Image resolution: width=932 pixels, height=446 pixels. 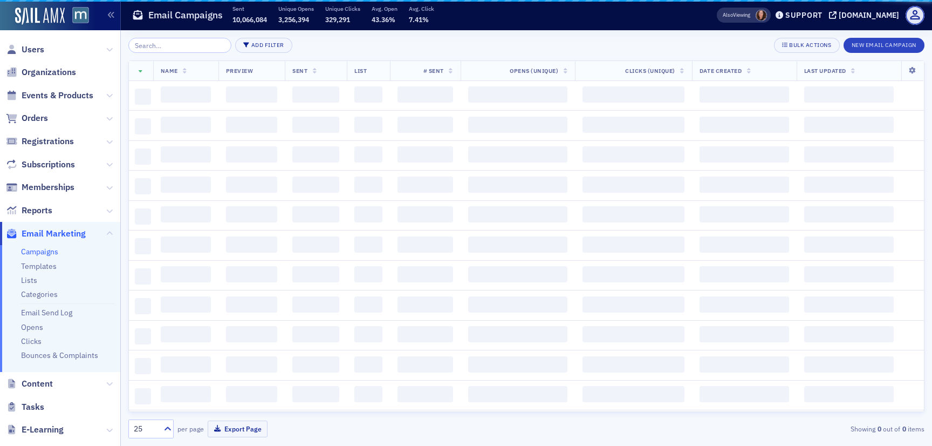 I want to click on span: Tasks, so click(x=33, y=407).